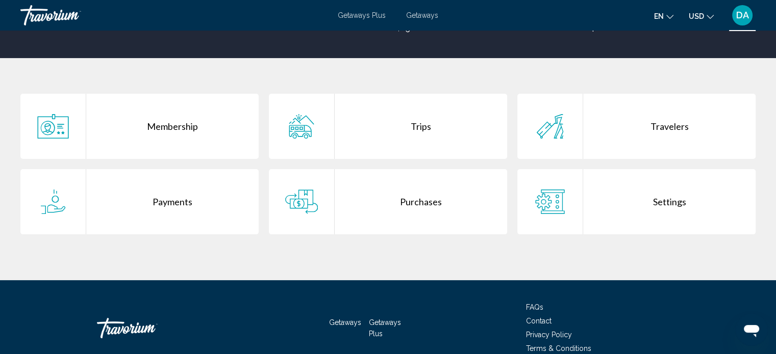 This screenshot has width=776, height=354. Describe the element at coordinates (421, 202) in the screenshot. I see `div: Purchases` at that location.